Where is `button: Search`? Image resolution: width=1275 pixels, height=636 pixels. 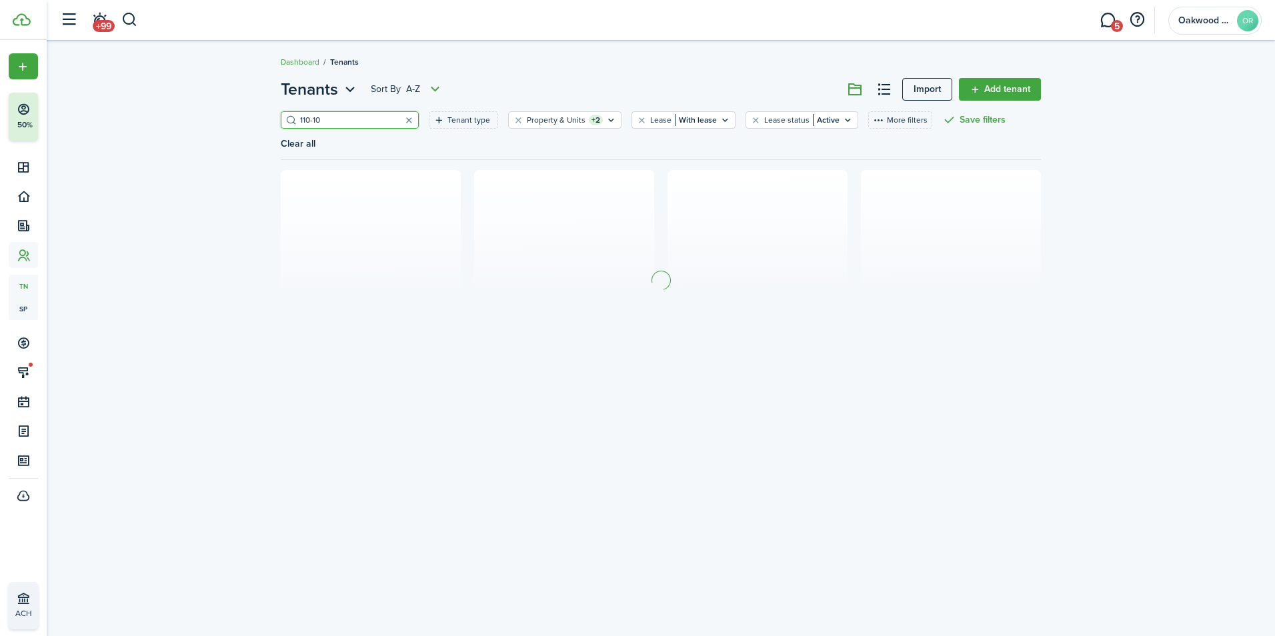
button: Search is located at coordinates (129, 20).